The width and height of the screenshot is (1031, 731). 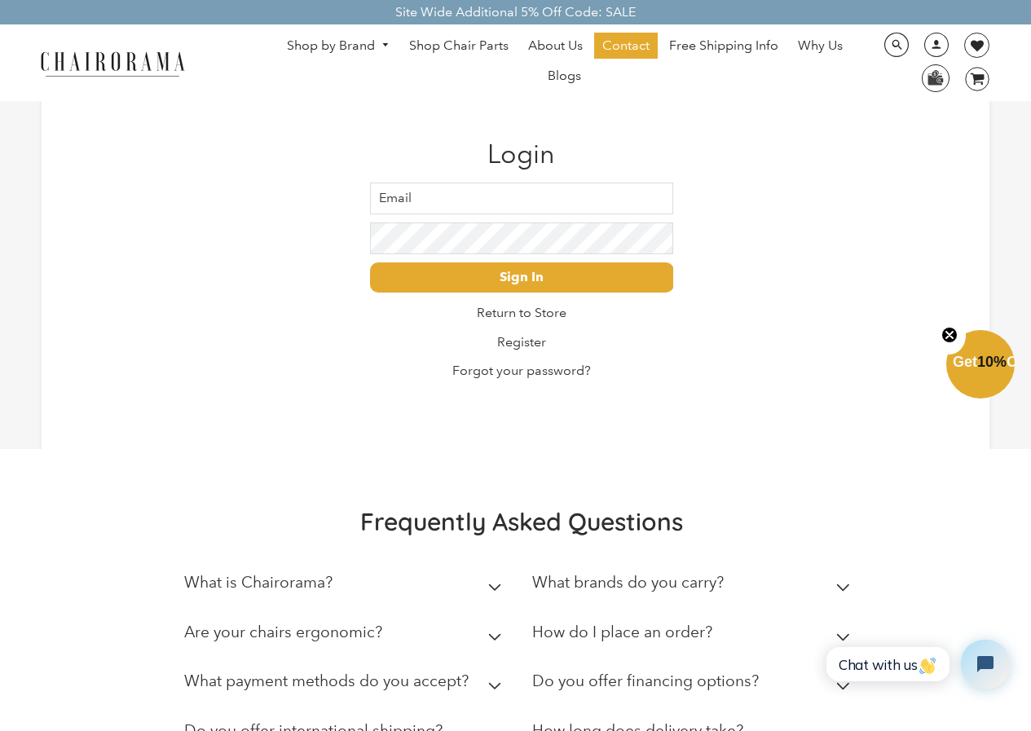 I want to click on h2: How do I place an order?, so click(x=622, y=631).